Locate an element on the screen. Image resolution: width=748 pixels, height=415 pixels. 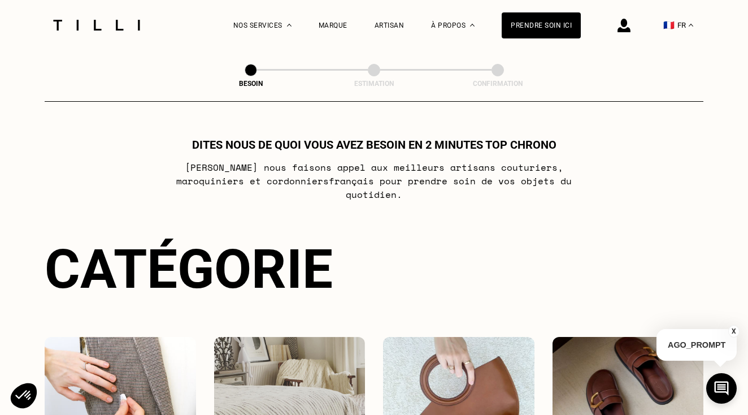
img: Menu déroulant à propos is located at coordinates (472, 25).